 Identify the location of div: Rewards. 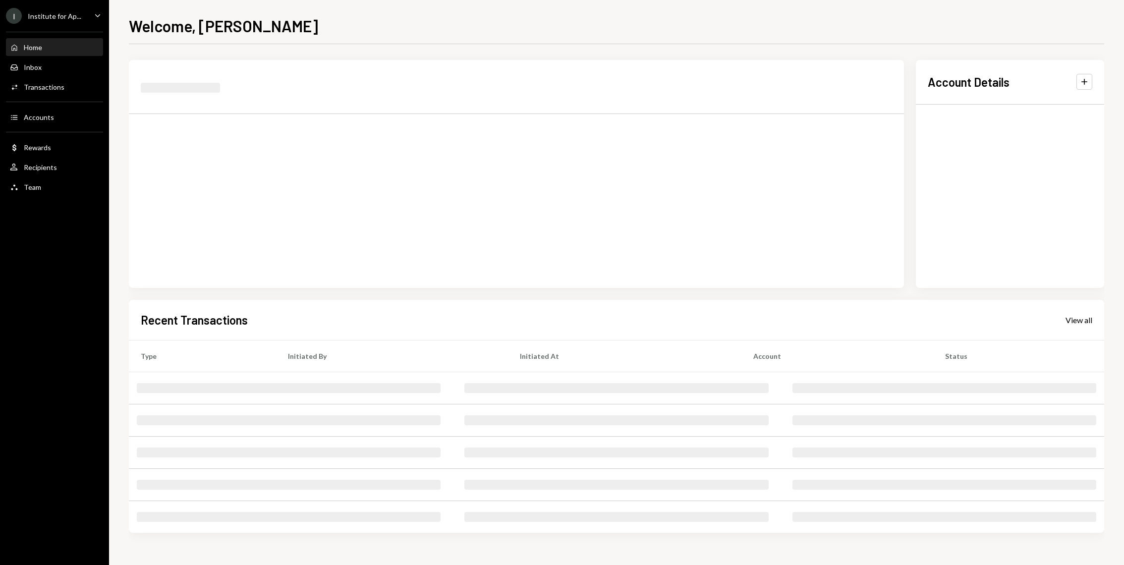
(37, 147).